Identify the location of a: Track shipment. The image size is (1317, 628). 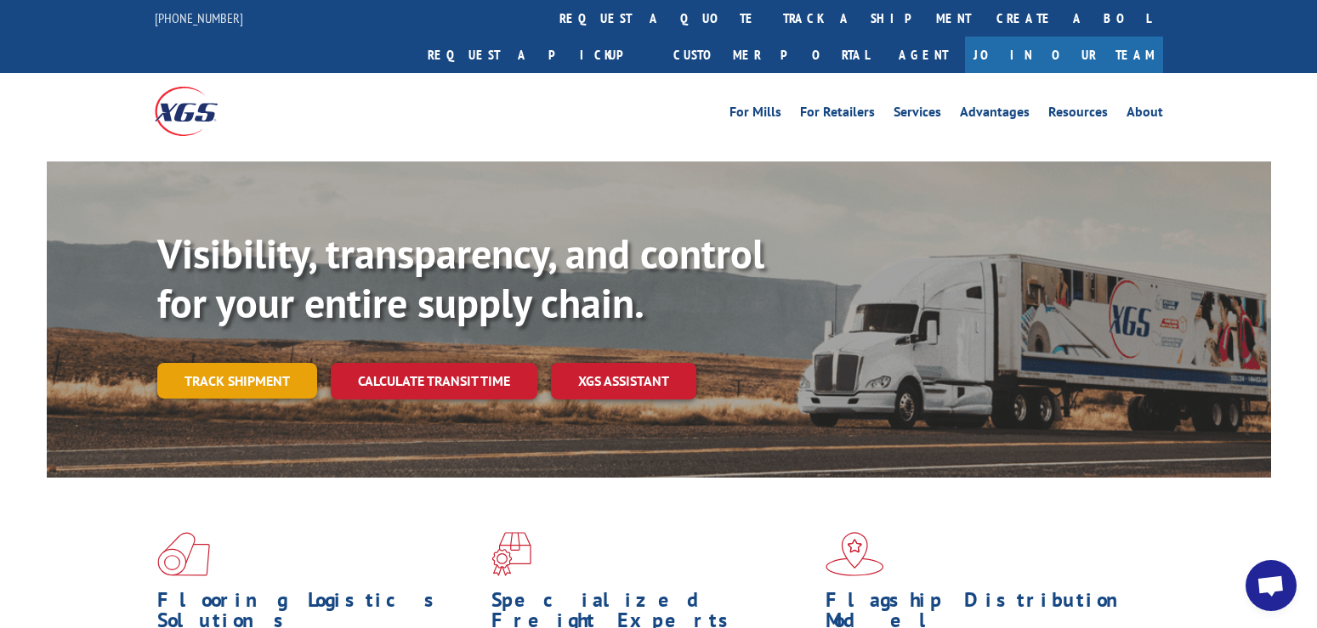
(237, 381).